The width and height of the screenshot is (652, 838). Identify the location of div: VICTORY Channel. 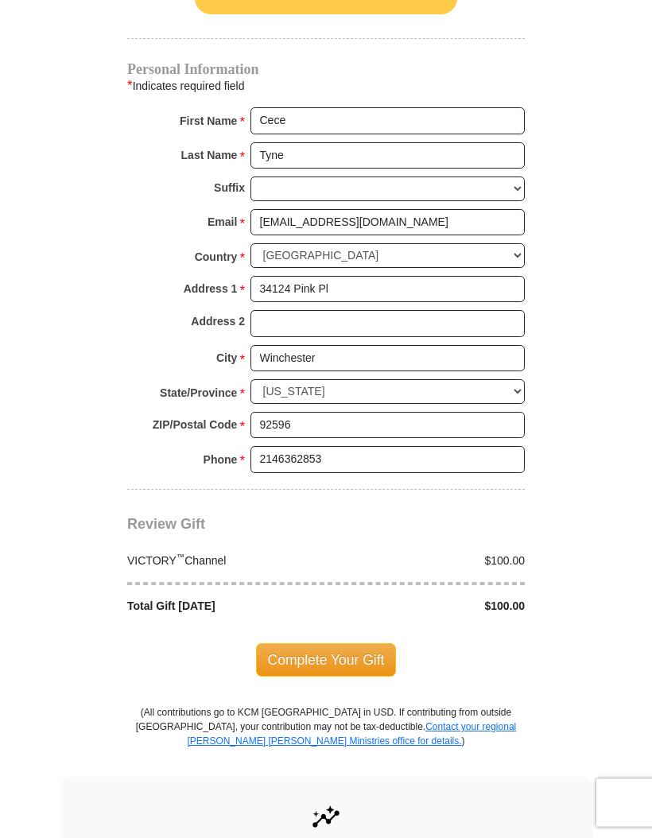
(222, 561).